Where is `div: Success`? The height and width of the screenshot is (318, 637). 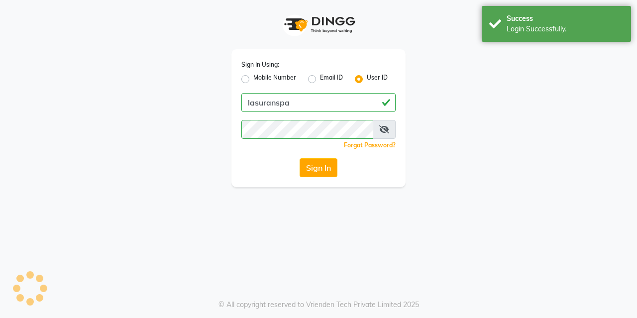
div: Success is located at coordinates (565, 18).